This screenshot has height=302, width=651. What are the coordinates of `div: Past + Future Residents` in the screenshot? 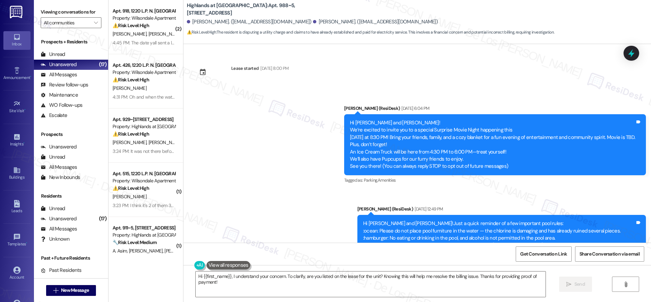 It's located at (71, 258).